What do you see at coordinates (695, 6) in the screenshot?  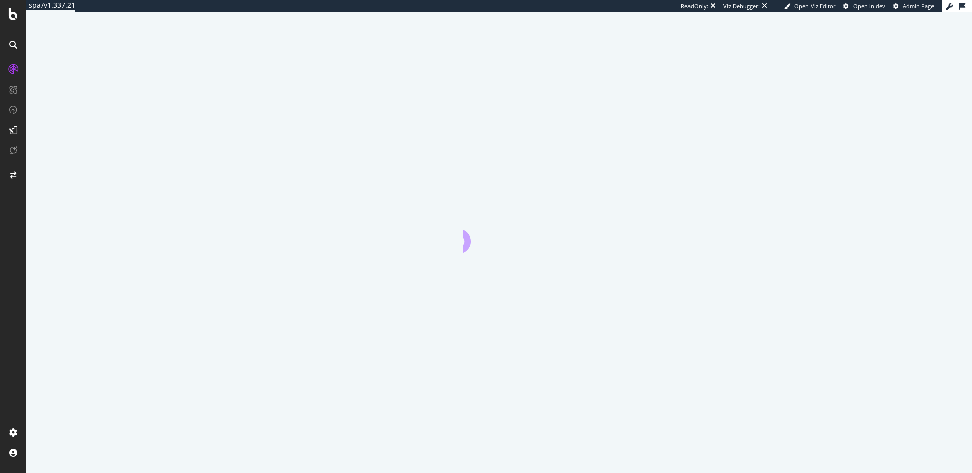 I see `div: ReadOnly:` at bounding box center [695, 6].